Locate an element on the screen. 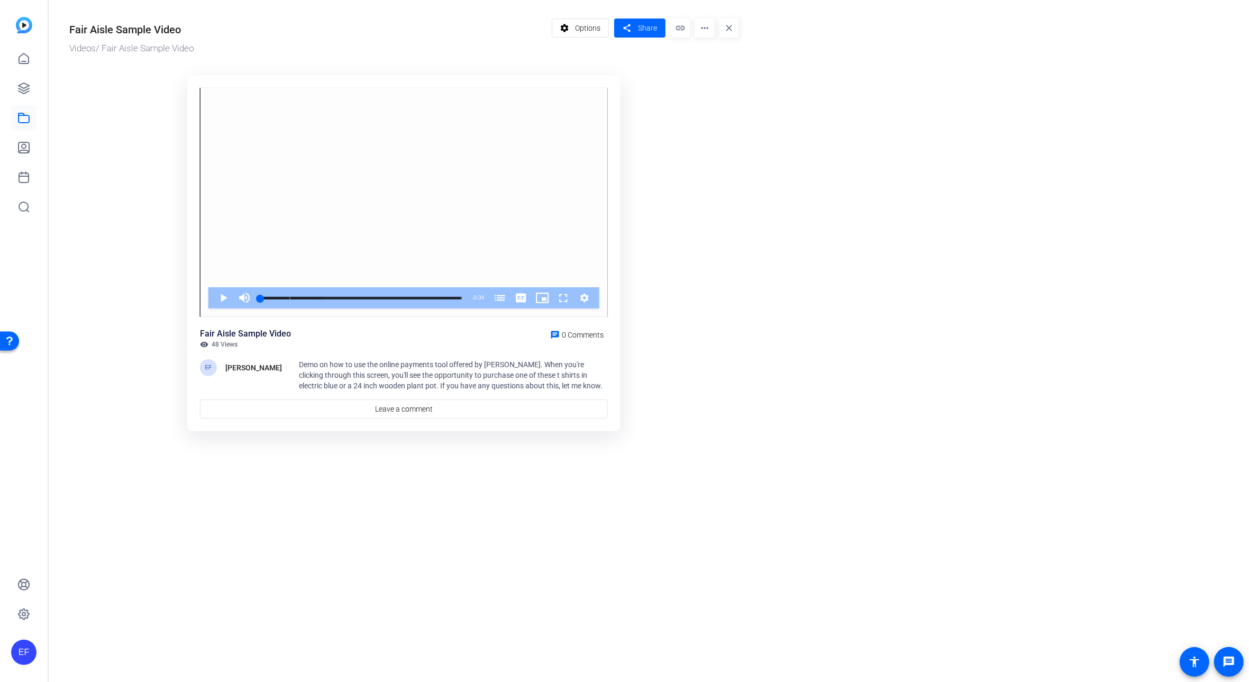  div: / Fair Aisle Sample Video is located at coordinates (308, 49).